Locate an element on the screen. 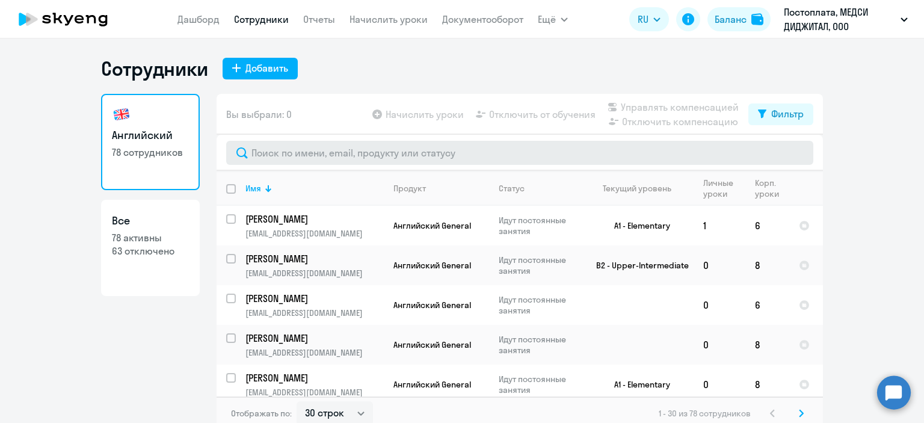  span: 1 - 30 из 78 сотрудников is located at coordinates (705, 413).